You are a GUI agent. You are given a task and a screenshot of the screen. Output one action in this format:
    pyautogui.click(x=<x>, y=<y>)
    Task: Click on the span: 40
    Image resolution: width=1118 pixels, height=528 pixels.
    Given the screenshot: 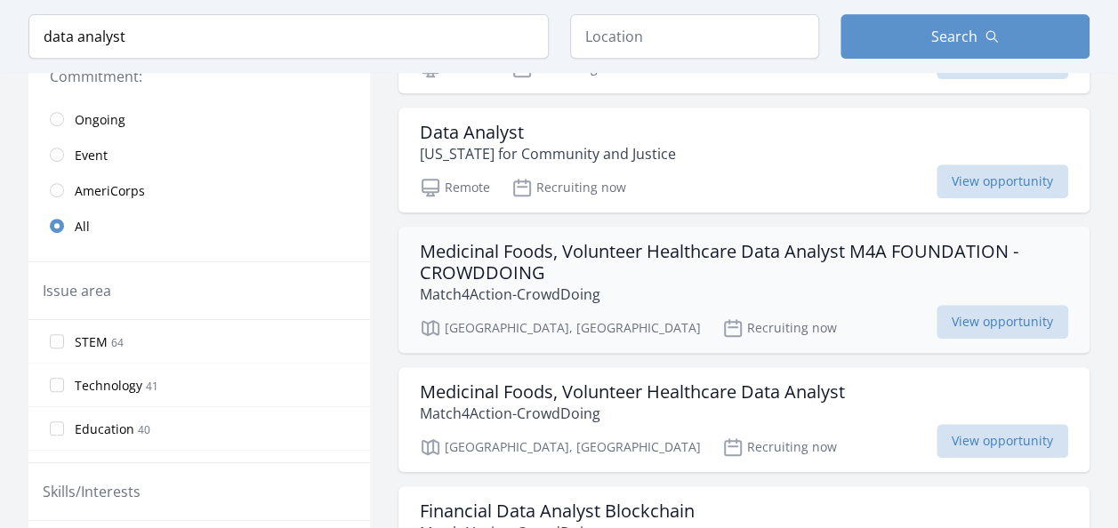 What is the action you would take?
    pyautogui.click(x=144, y=430)
    